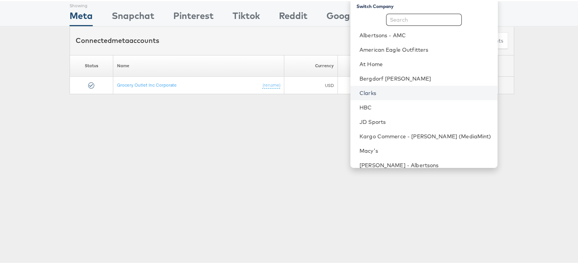 This screenshot has height=264, width=578. What do you see at coordinates (425, 63) in the screenshot?
I see `a: At Home` at bounding box center [425, 63].